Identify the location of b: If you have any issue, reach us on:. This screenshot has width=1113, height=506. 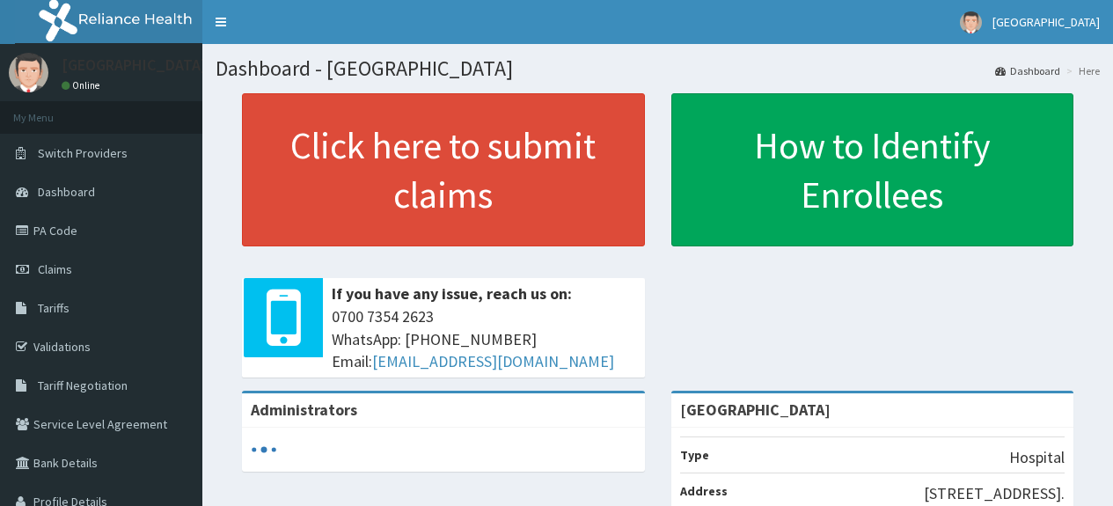
(451, 293).